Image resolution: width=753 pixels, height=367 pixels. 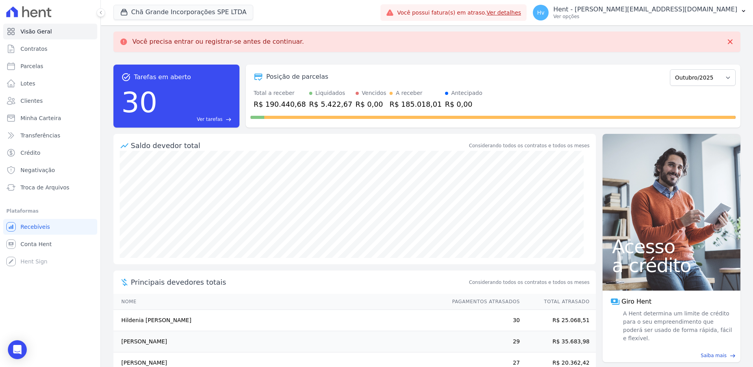 What do you see at coordinates (483, 321) in the screenshot?
I see `td: 30` at bounding box center [483, 321].